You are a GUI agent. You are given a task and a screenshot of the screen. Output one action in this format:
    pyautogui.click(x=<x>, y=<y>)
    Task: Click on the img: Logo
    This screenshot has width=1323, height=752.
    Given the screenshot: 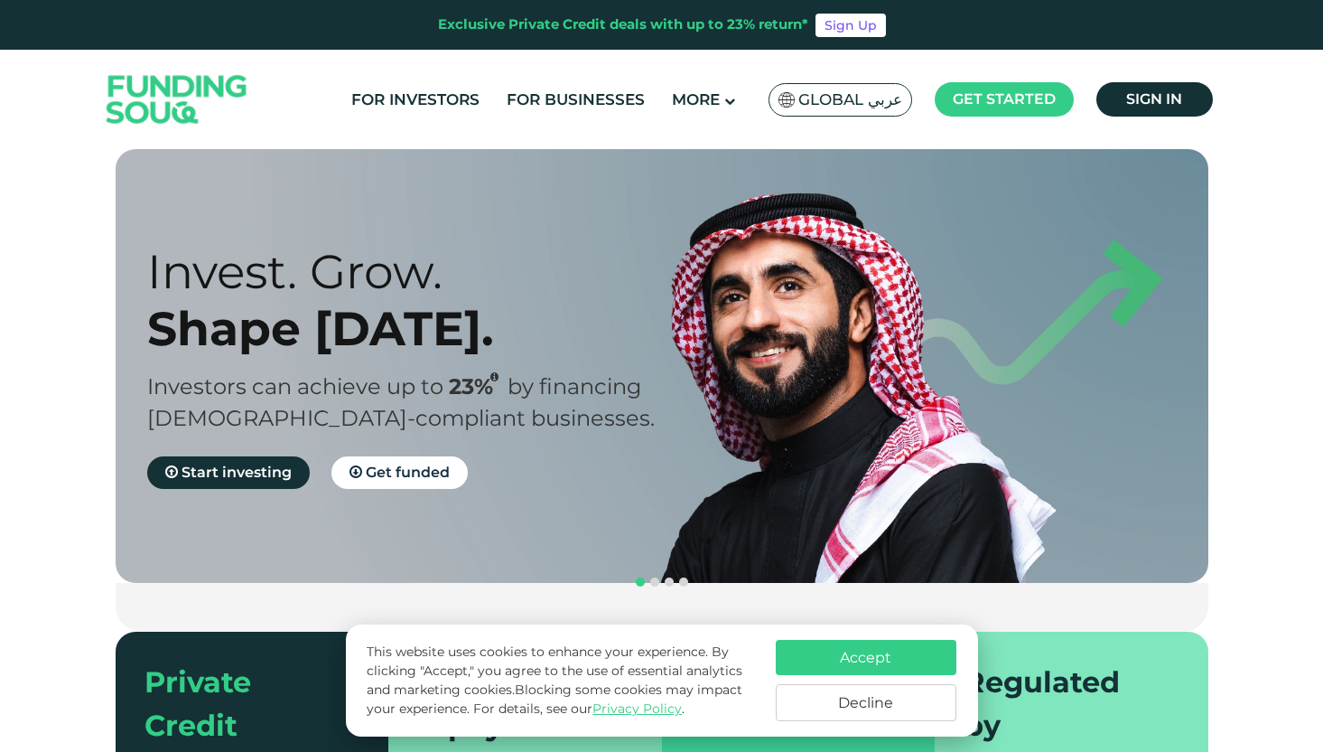 What is the action you would take?
    pyautogui.click(x=177, y=99)
    